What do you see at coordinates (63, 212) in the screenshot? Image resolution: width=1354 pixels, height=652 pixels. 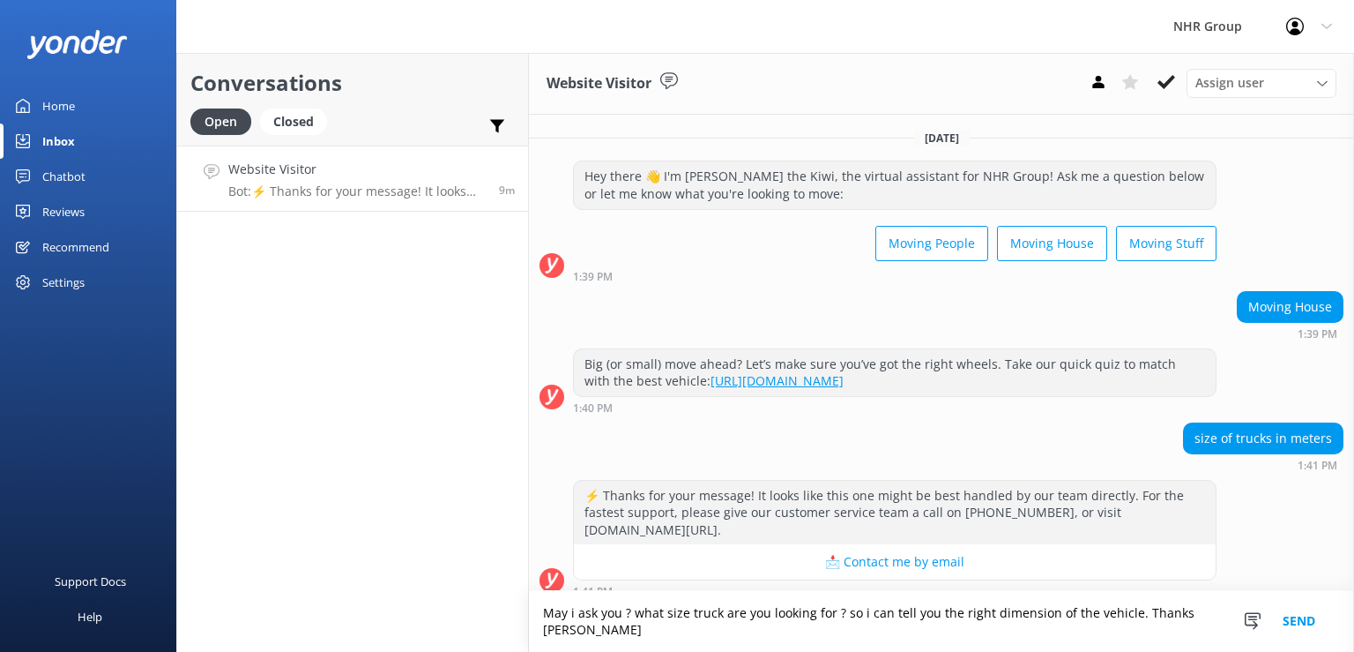 I see `div: Reviews` at bounding box center [63, 212].